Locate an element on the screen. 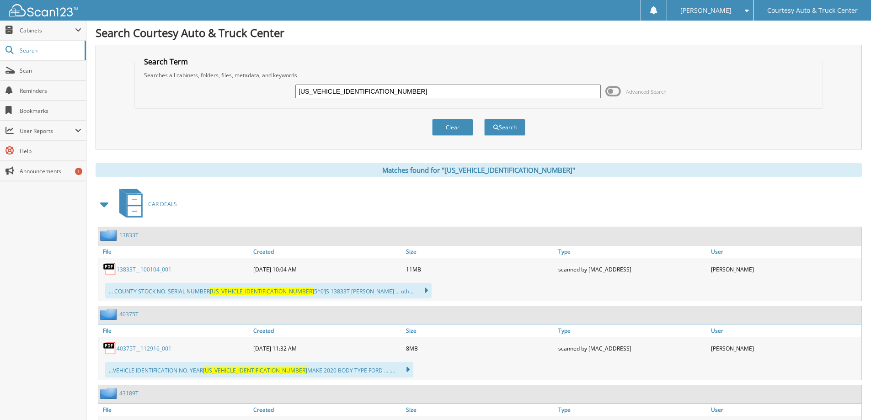 The image size is (871, 420). span: Advanced Search is located at coordinates (646, 91).